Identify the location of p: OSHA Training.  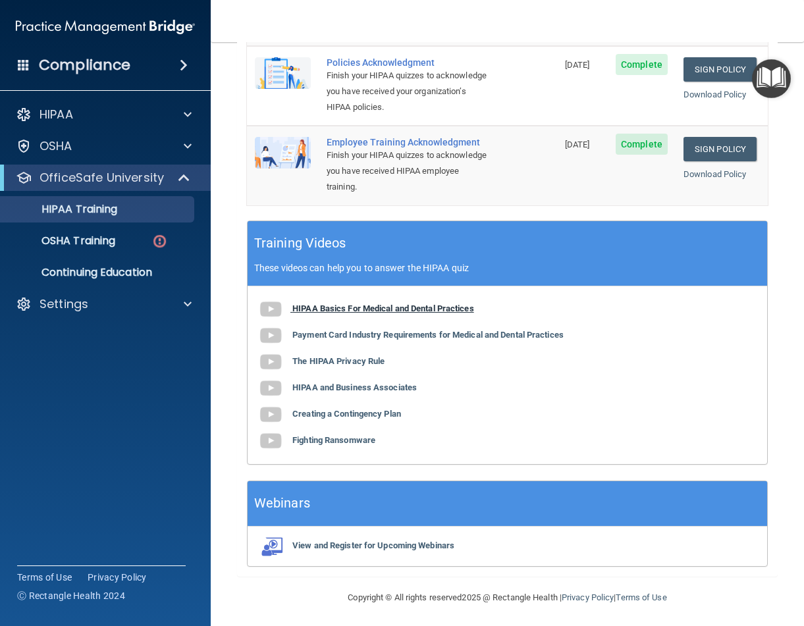
(62, 241).